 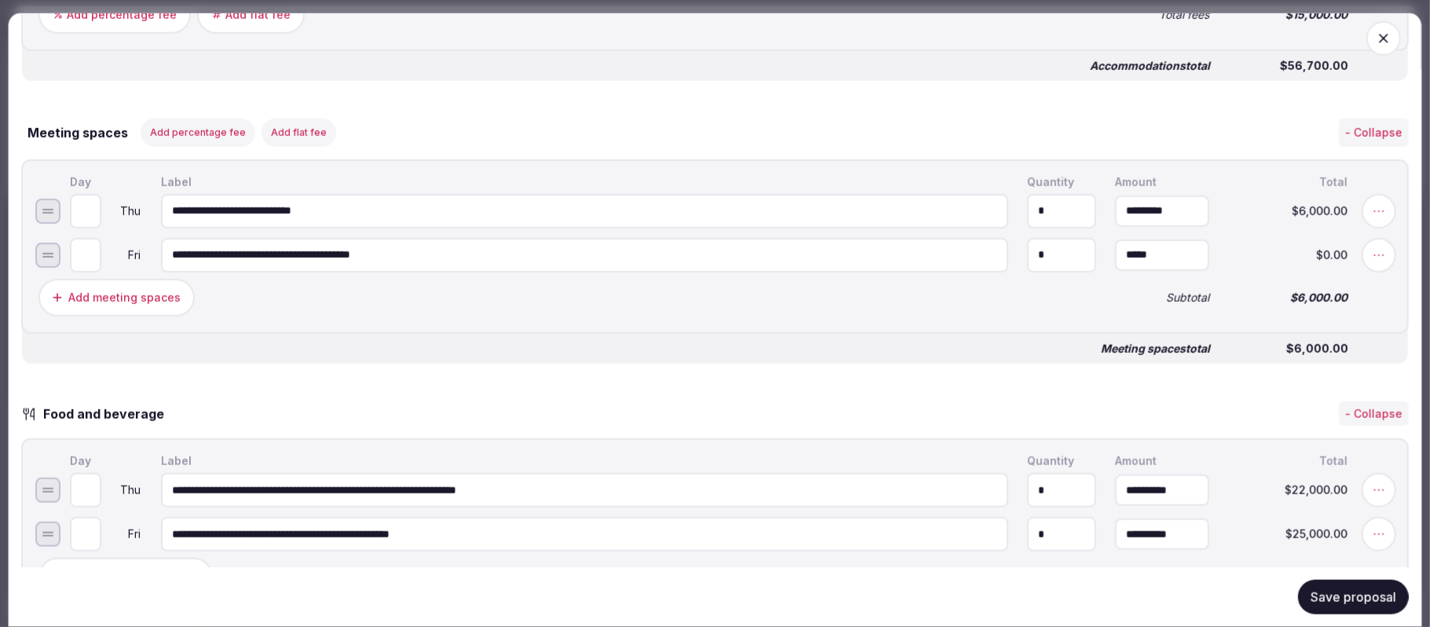 What do you see at coordinates (1163, 298) in the screenshot?
I see `div: Subtotal` at bounding box center [1163, 298].